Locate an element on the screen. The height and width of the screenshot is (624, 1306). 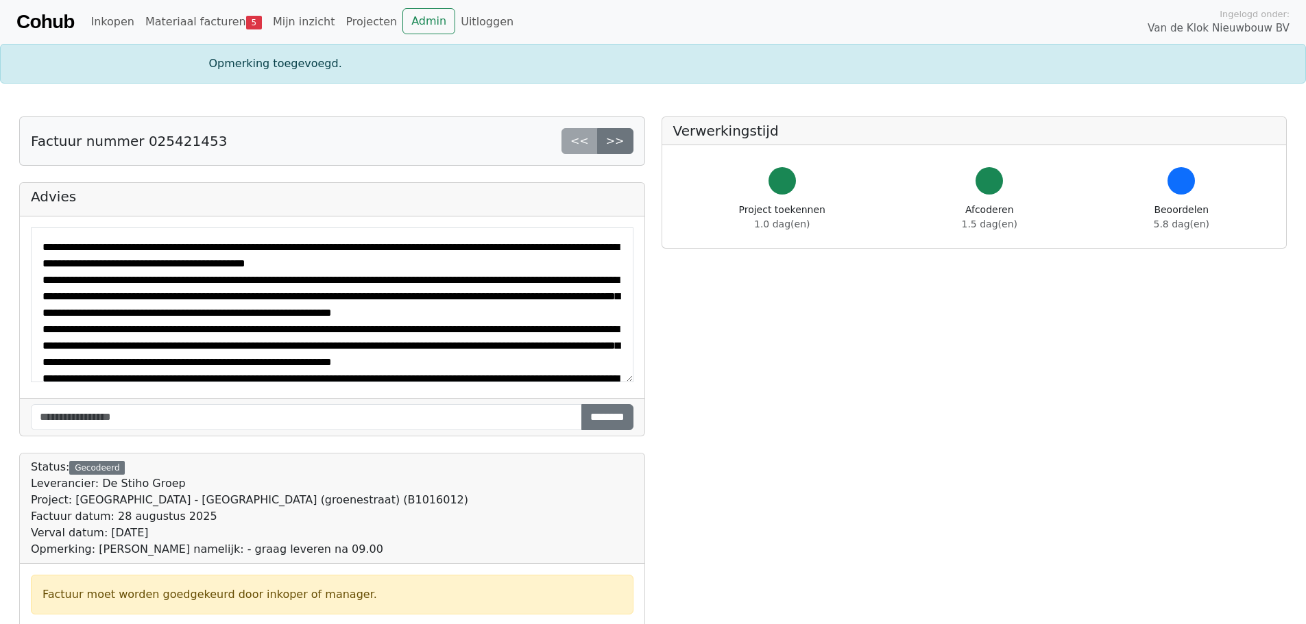
span: 1.0 dag(en) is located at coordinates (781, 224).